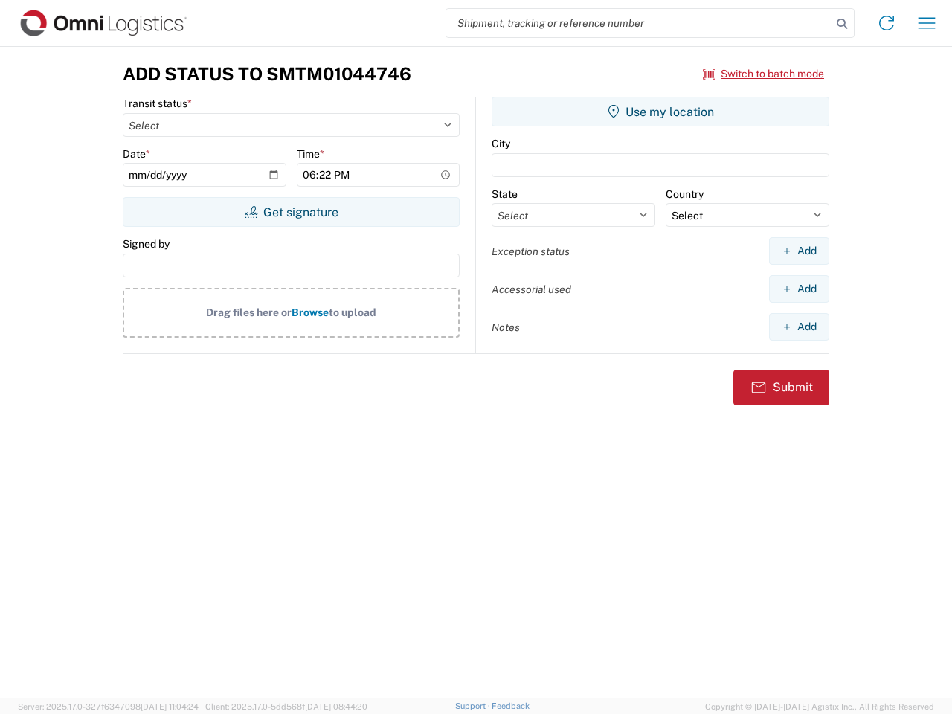  I want to click on span: Client: 2025.17.0-5dd568f, so click(286, 707).